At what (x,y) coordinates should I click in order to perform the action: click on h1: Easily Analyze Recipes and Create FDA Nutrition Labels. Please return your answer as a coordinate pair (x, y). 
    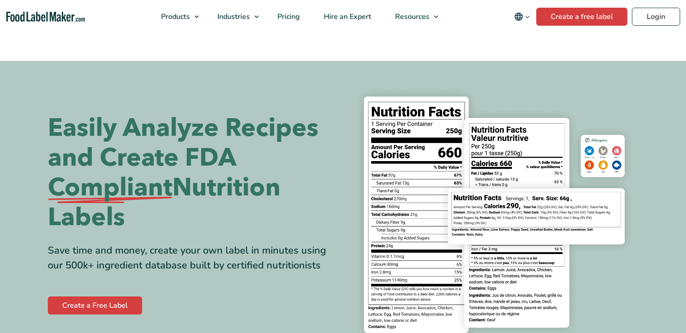
    Looking at the image, I should click on (192, 173).